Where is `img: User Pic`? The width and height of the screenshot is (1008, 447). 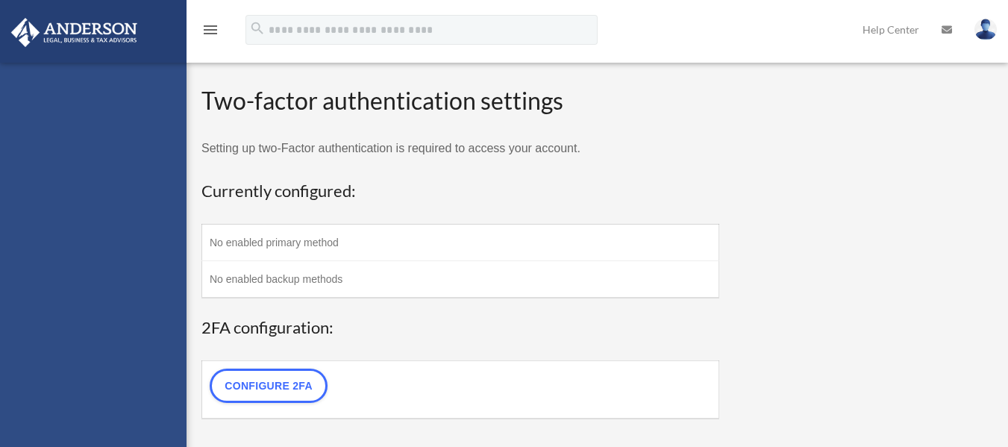
img: User Pic is located at coordinates (986, 29).